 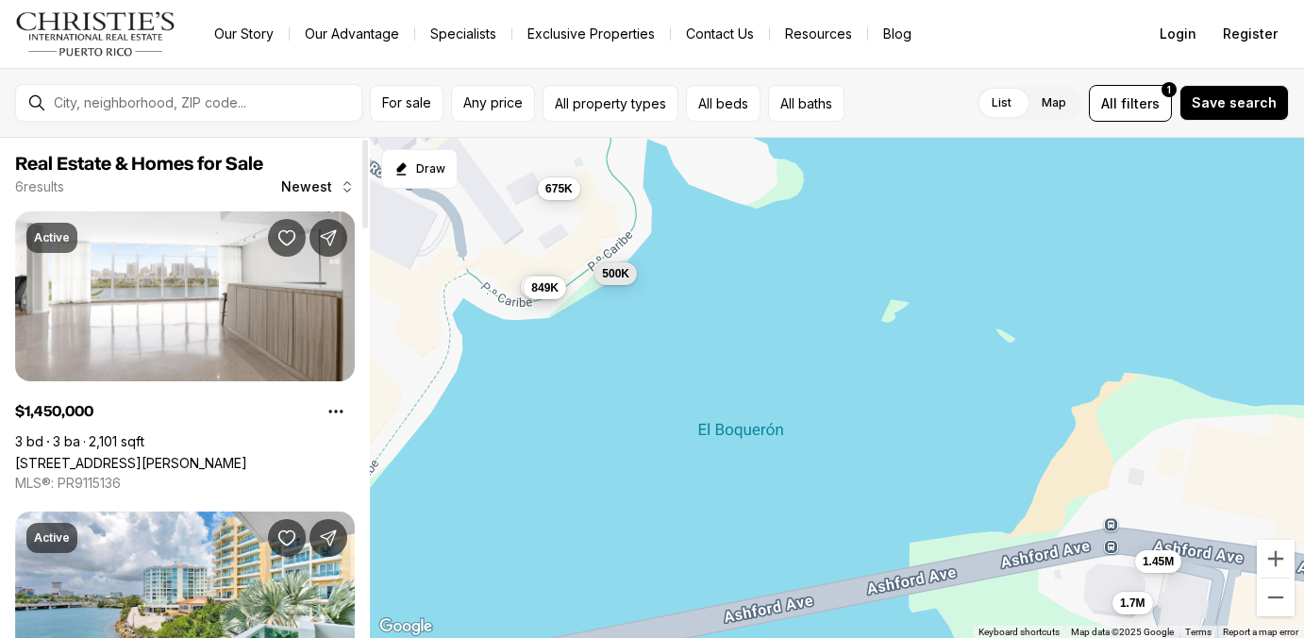 I want to click on span: 849K, so click(x=544, y=288).